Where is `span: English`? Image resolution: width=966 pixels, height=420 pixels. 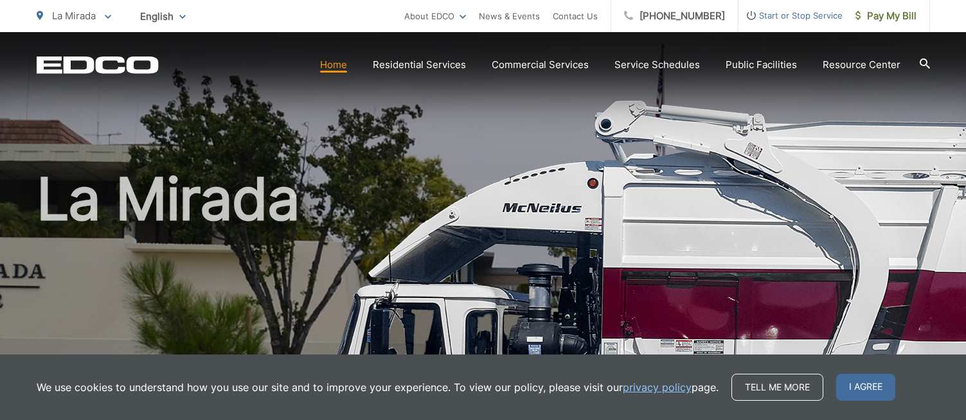
span: English is located at coordinates (163, 16).